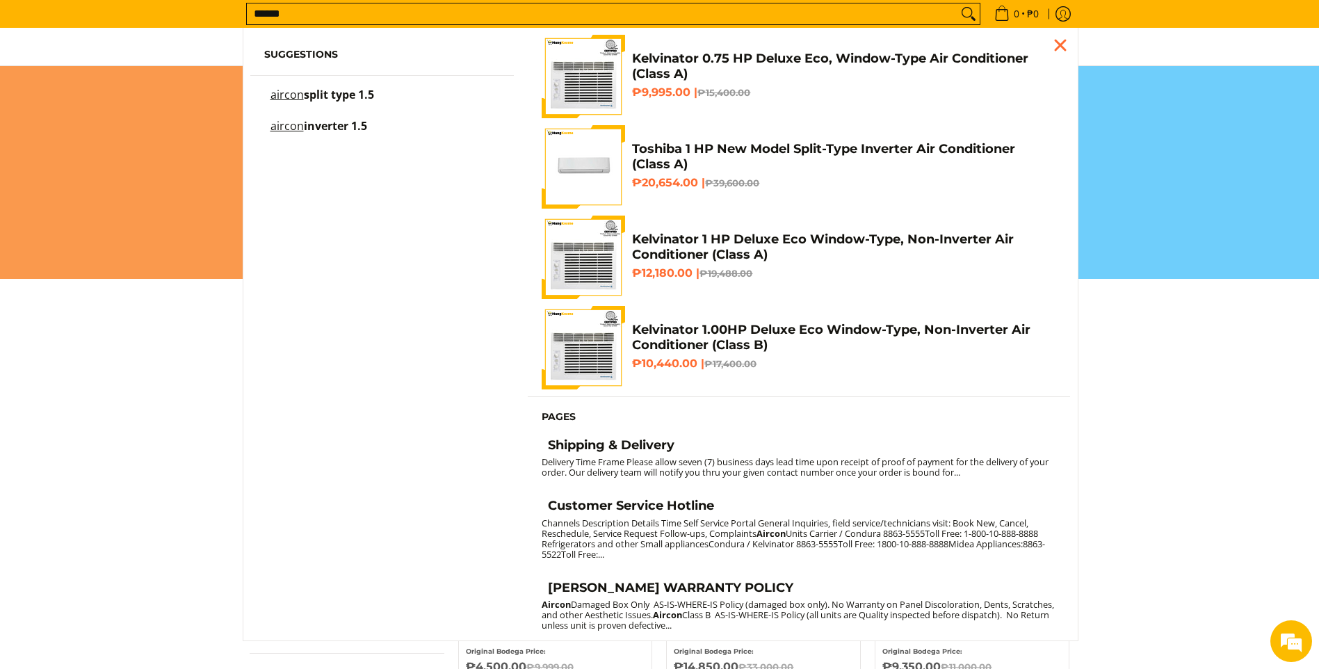 This screenshot has height=669, width=1319. What do you see at coordinates (583, 167) in the screenshot?
I see `img: Toshiba 1 HP New Model Split-Type Inverter Air Conditioner (Class A)` at bounding box center [583, 167].